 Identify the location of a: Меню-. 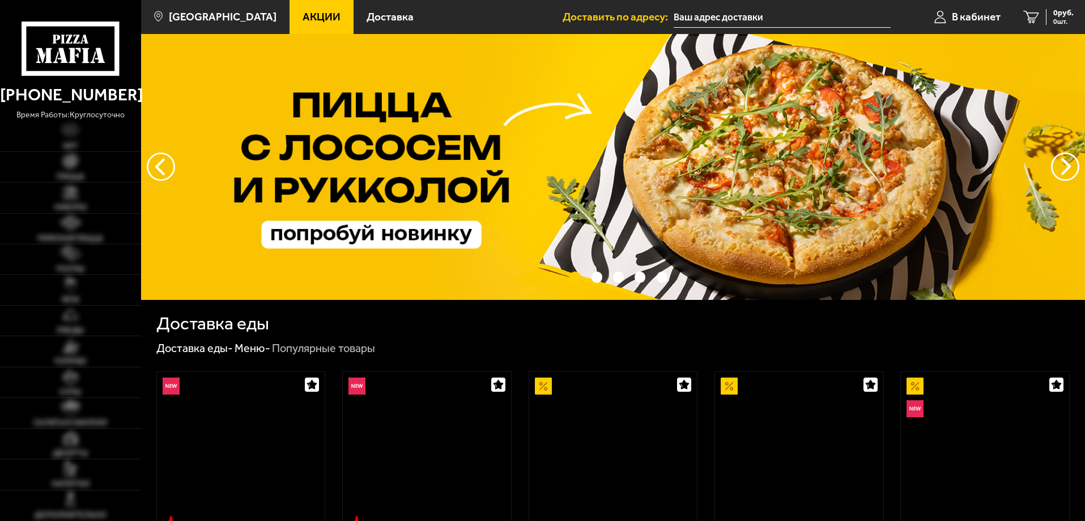
(252, 348).